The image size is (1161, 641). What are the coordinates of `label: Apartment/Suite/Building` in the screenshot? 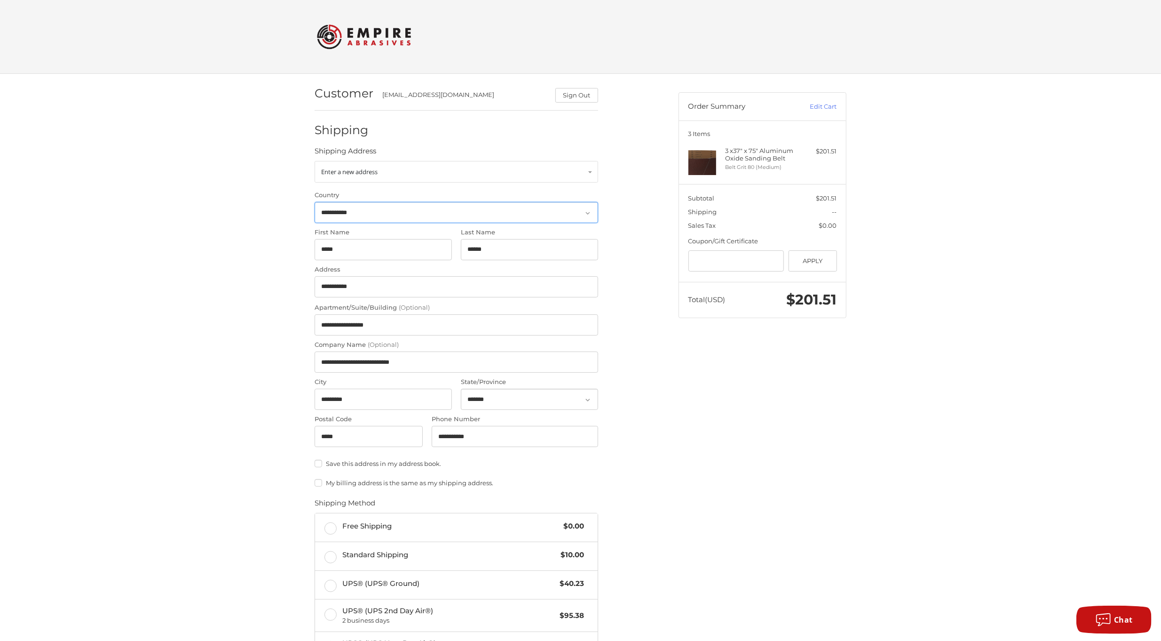 It's located at (456, 308).